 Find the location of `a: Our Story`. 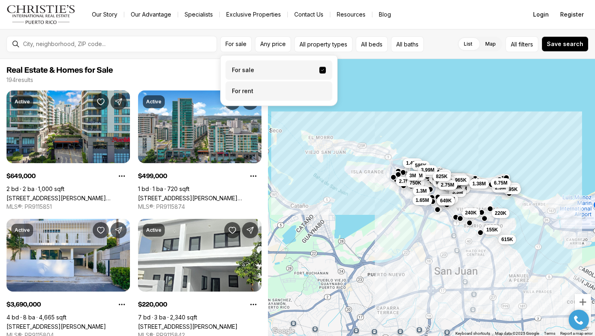

a: Our Story is located at coordinates (104, 15).